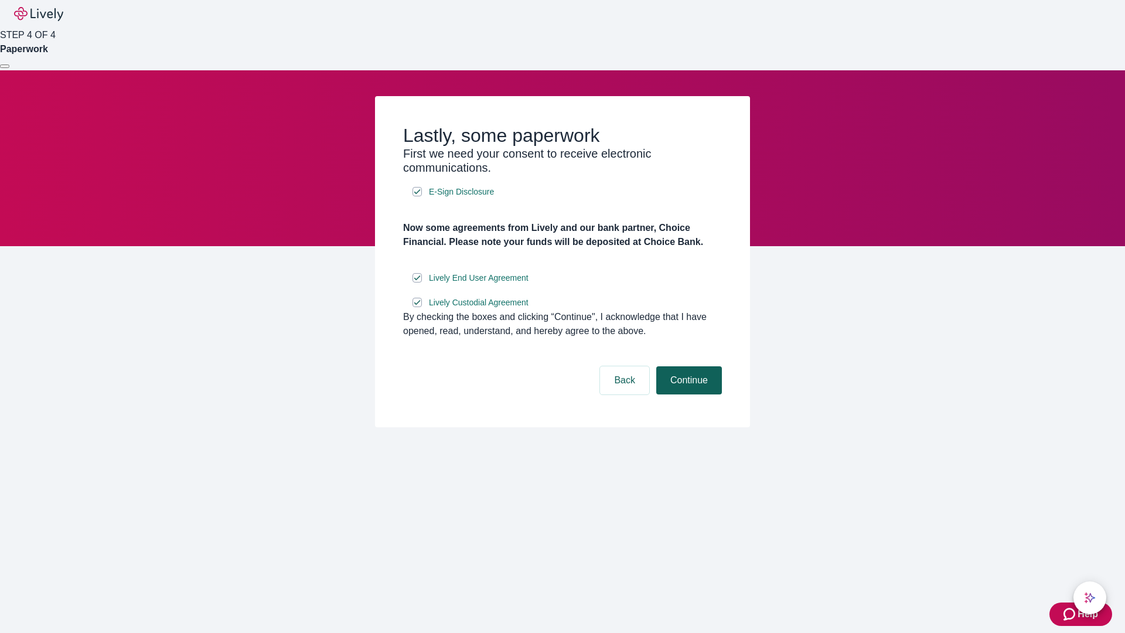 This screenshot has height=633, width=1125. What do you see at coordinates (562, 324) in the screenshot?
I see `div: By checking the boxes and clicking “Continue", I acknowledge that I have opened, read, understand...` at bounding box center [562, 324].